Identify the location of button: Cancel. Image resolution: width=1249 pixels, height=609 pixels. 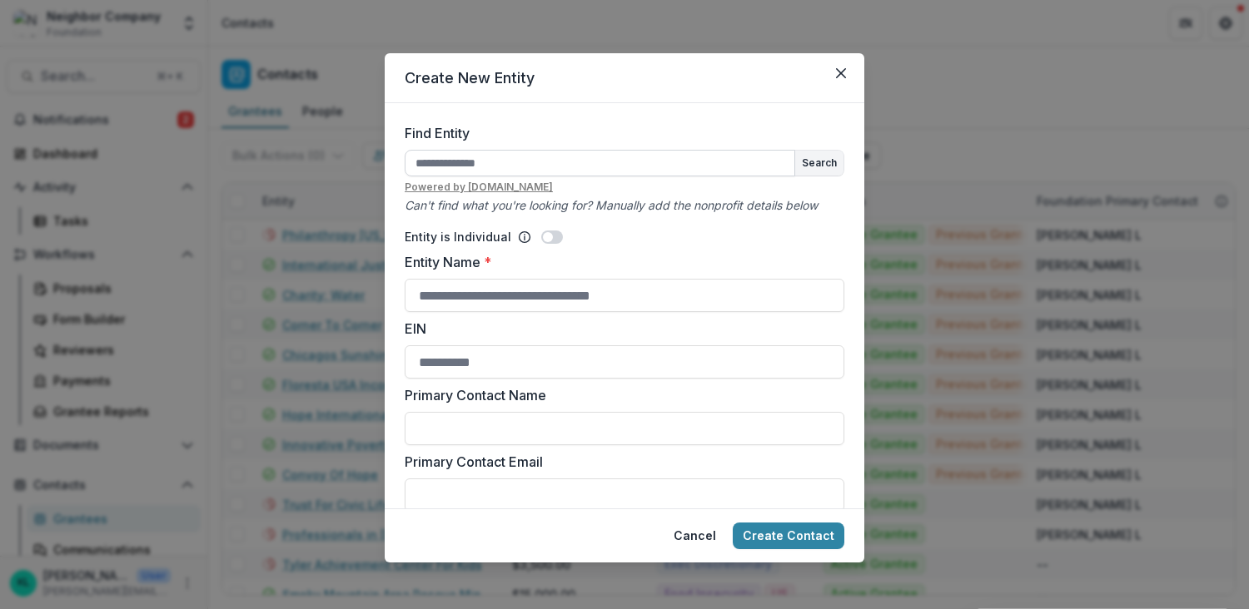
(694, 536).